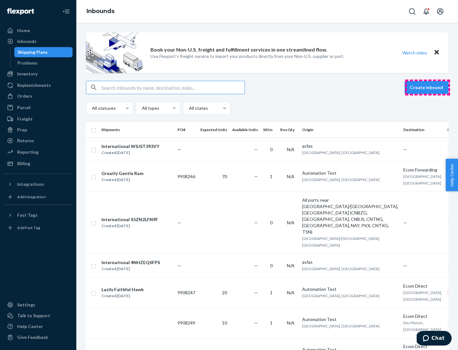  What do you see at coordinates (24, 163) in the screenshot?
I see `div: Billing` at bounding box center [24, 163].